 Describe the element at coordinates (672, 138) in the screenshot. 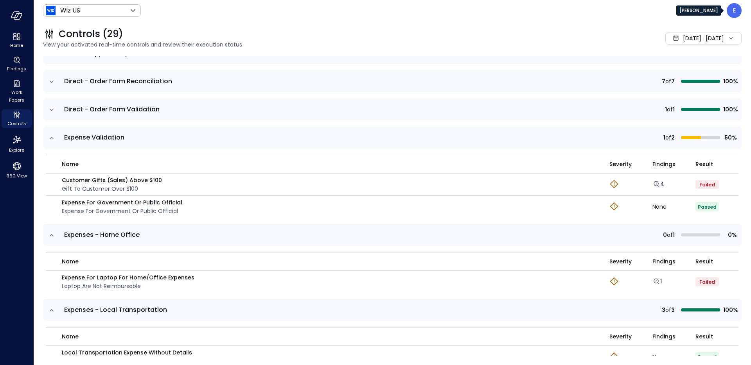

I see `span: 2` at that location.